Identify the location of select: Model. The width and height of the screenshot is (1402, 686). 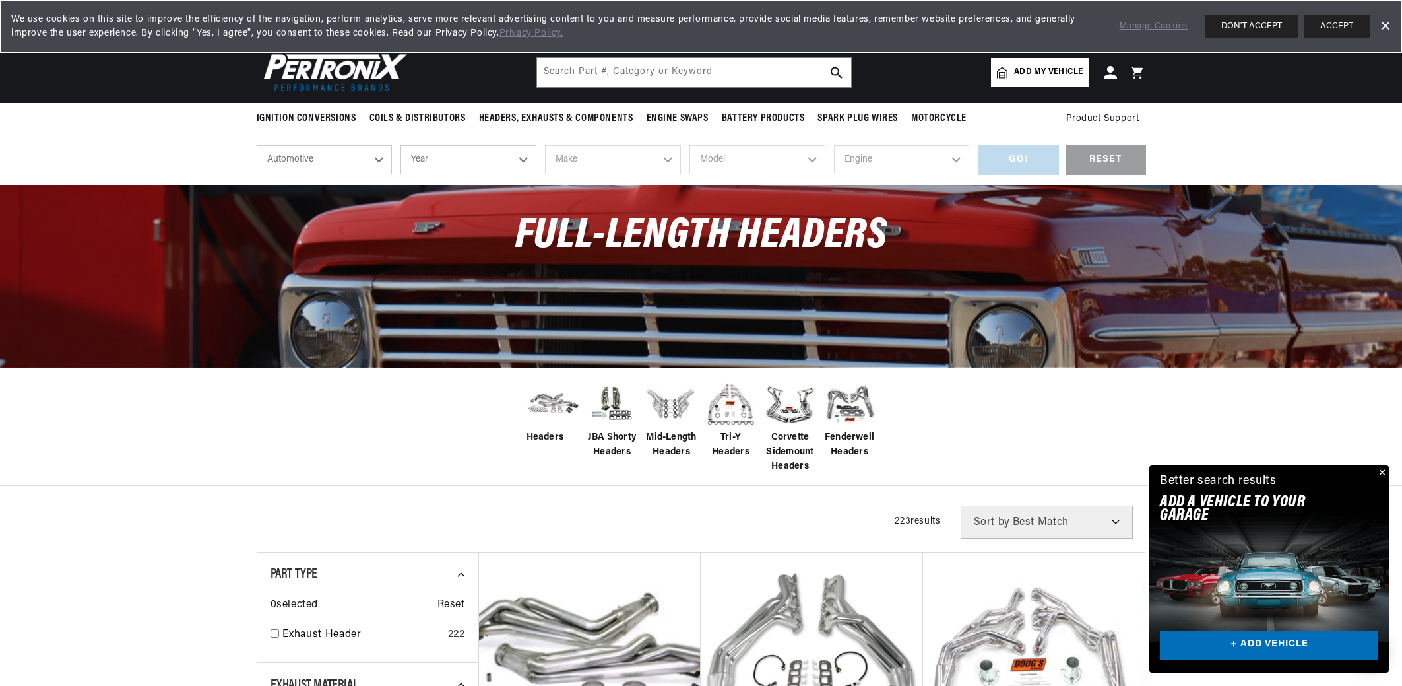
(758, 160).